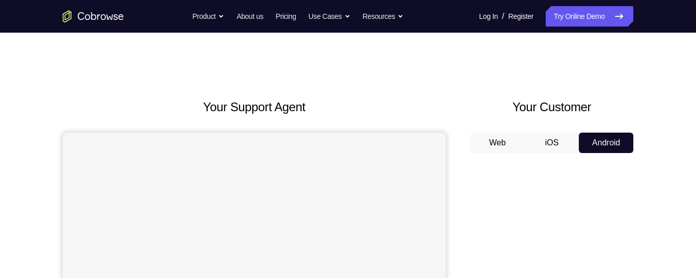 The height and width of the screenshot is (278, 696). What do you see at coordinates (488, 16) in the screenshot?
I see `a: Log In` at bounding box center [488, 16].